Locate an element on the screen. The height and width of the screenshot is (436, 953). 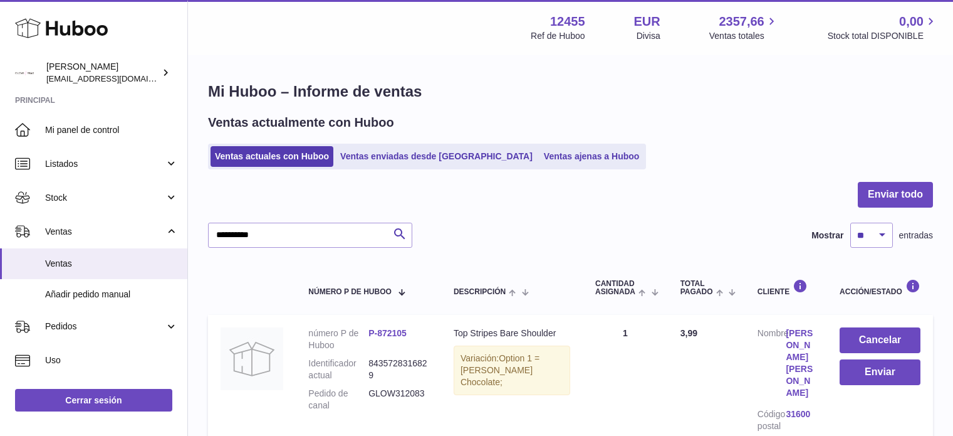
strong: EUR is located at coordinates (648, 21).